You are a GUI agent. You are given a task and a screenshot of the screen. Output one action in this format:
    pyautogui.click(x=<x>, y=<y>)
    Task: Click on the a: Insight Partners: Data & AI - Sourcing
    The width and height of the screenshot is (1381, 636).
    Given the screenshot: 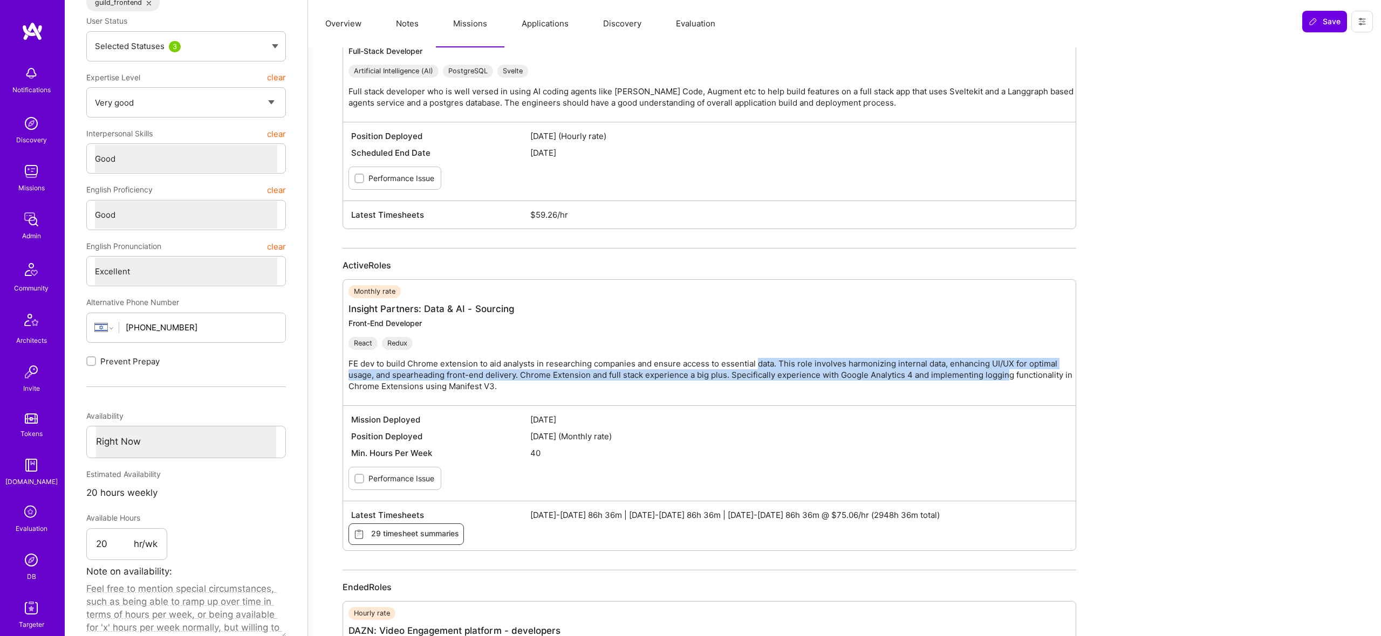 What is the action you would take?
    pyautogui.click(x=431, y=309)
    